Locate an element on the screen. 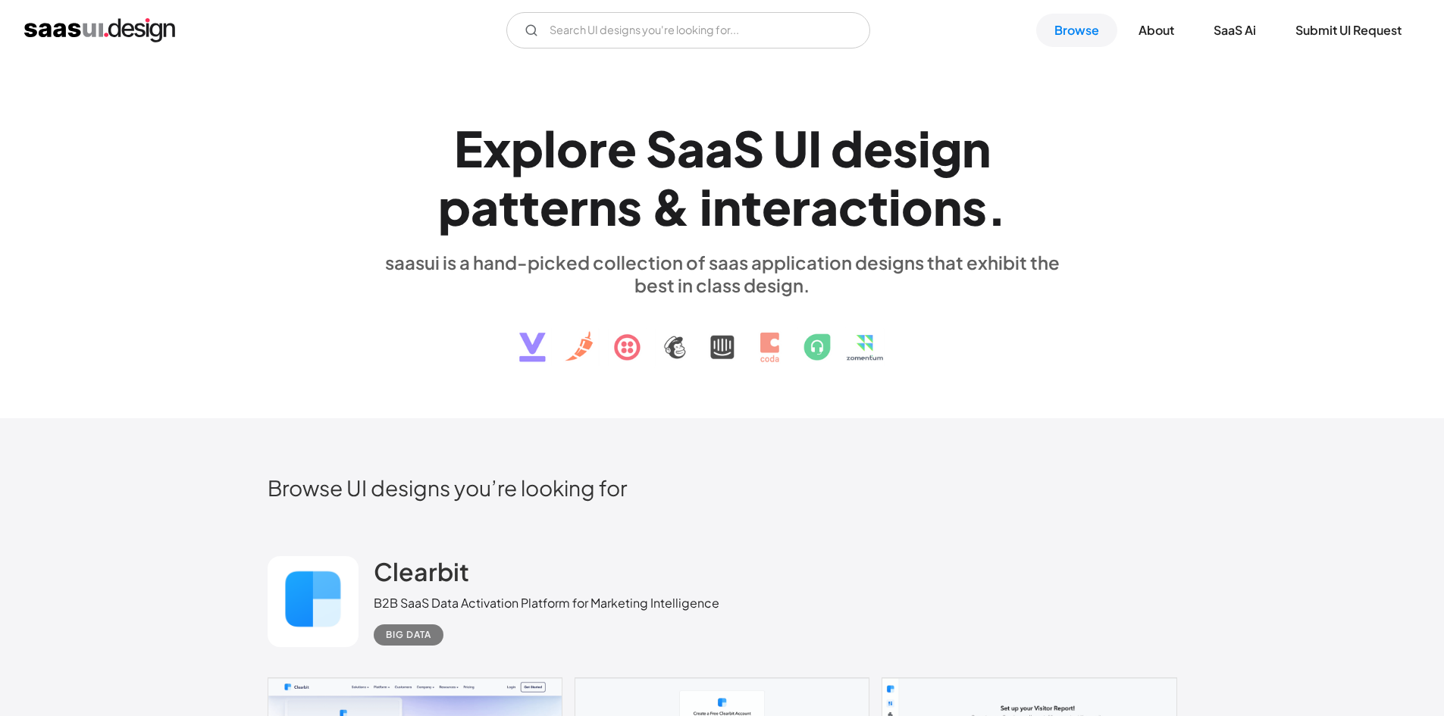  form: Email Form is located at coordinates (688, 30).